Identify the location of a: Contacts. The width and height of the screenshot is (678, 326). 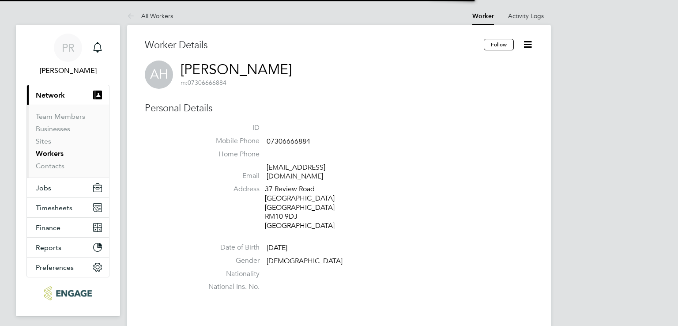
(50, 165).